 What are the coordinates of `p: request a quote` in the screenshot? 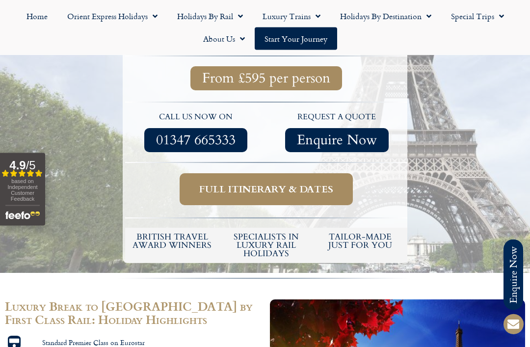 It's located at (337, 118).